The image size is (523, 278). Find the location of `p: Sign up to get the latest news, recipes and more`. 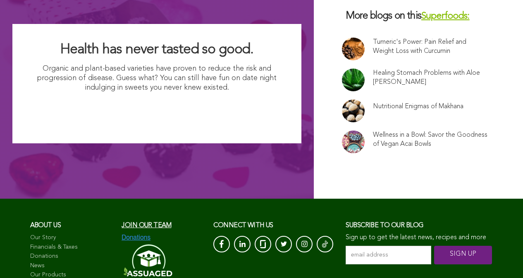

p: Sign up to get the latest news, recipes and more is located at coordinates (419, 238).